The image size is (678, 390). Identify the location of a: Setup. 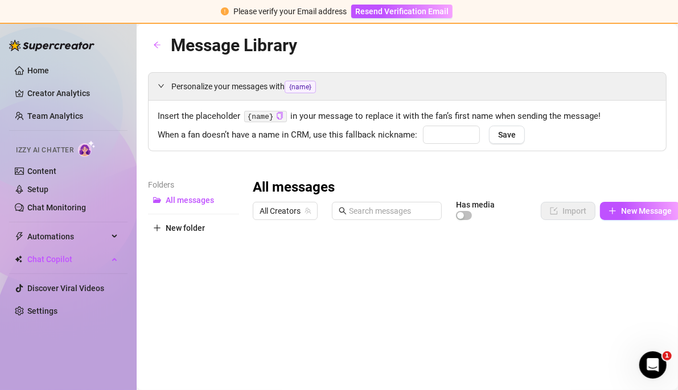
(38, 189).